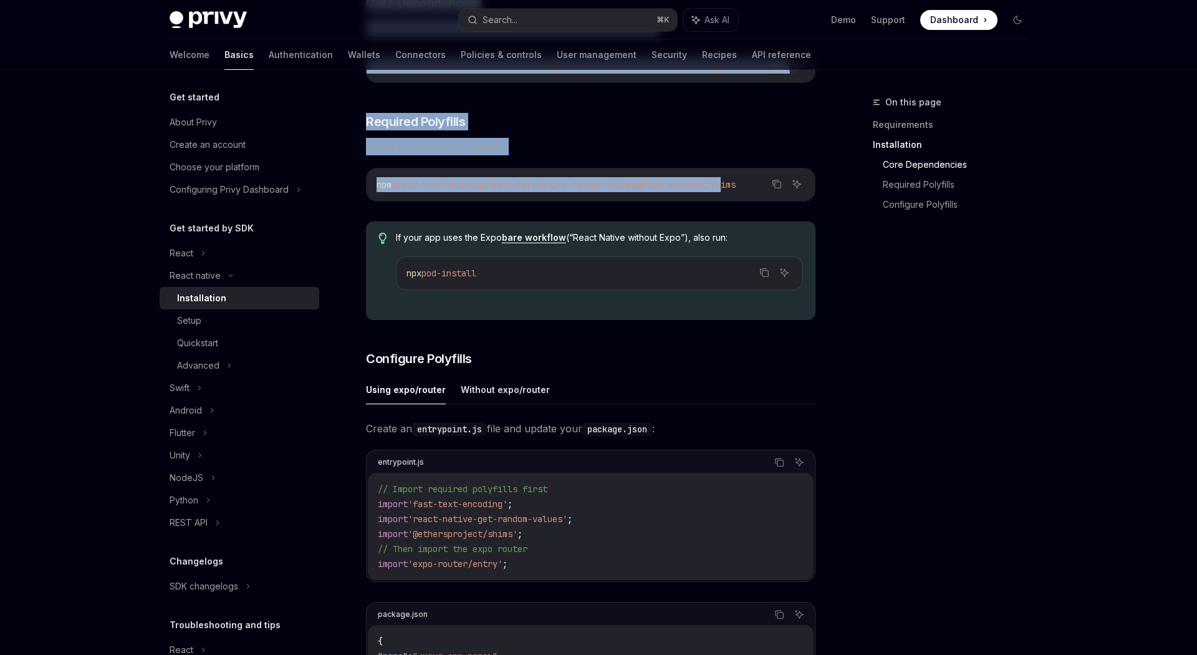 This screenshot has height=655, width=1197. Describe the element at coordinates (717, 20) in the screenshot. I see `span: Ask AI` at that location.